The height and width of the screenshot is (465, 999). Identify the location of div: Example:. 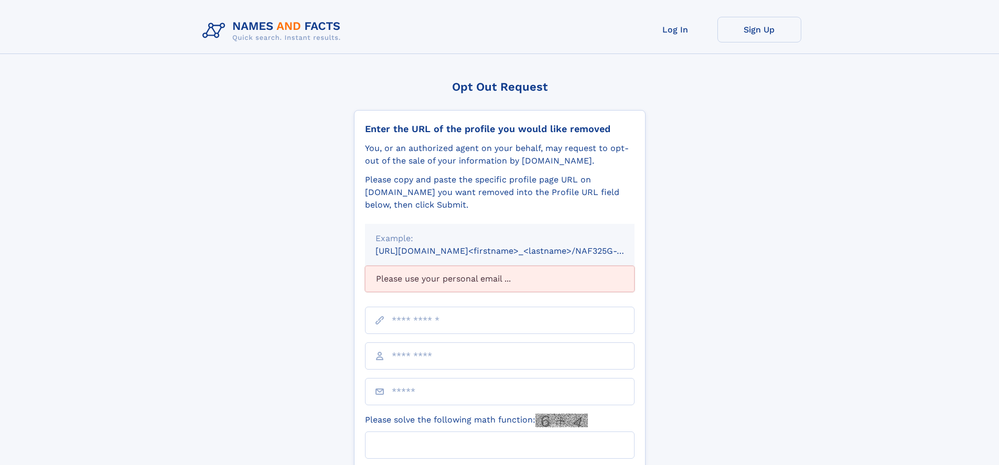
(500, 239).